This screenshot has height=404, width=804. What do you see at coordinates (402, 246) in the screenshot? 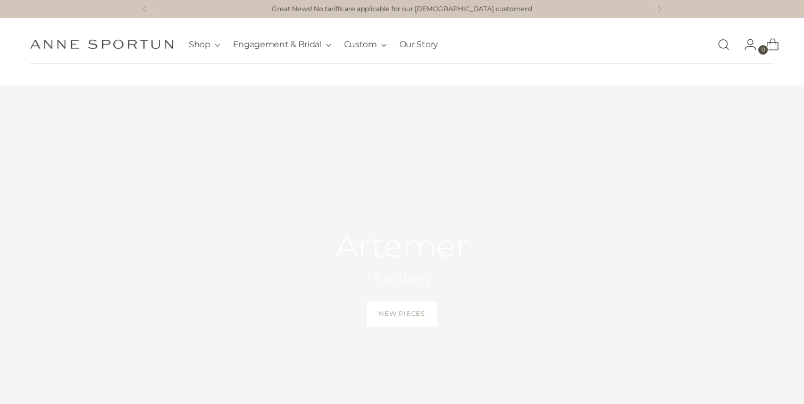
I see `h2: Artemer` at bounding box center [402, 246].